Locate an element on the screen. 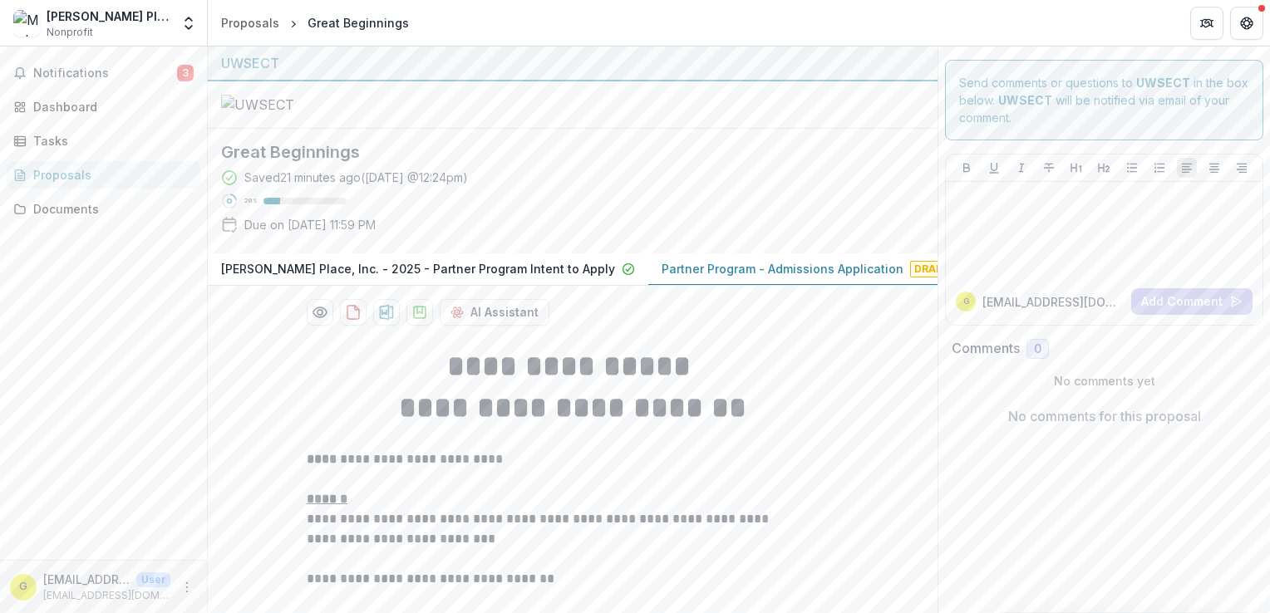  button: Notifications3 is located at coordinates (103, 73).